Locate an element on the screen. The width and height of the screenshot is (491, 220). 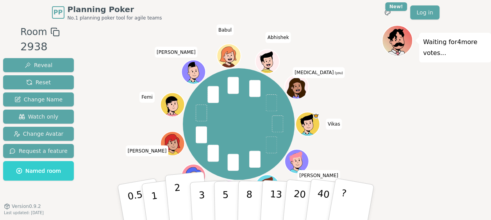
button: Change Name is located at coordinates (38, 100).